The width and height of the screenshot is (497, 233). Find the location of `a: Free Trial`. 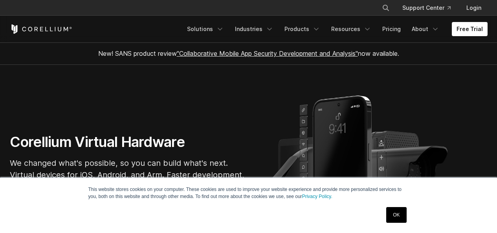

a: Free Trial is located at coordinates (470, 29).